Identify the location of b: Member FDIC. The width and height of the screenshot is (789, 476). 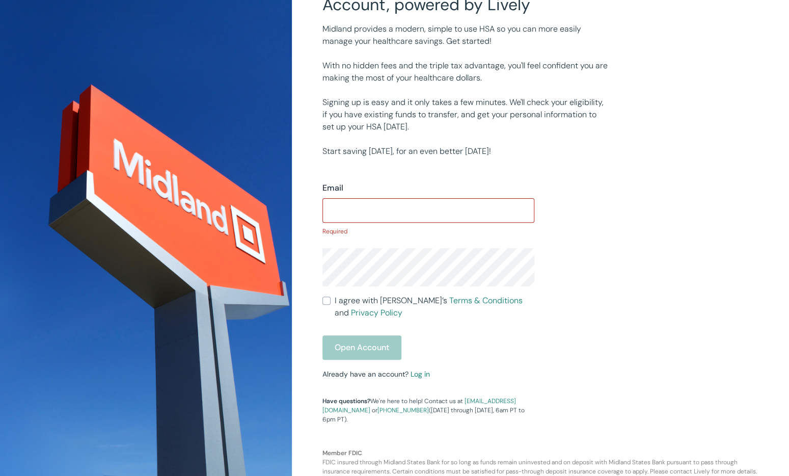
(342, 453).